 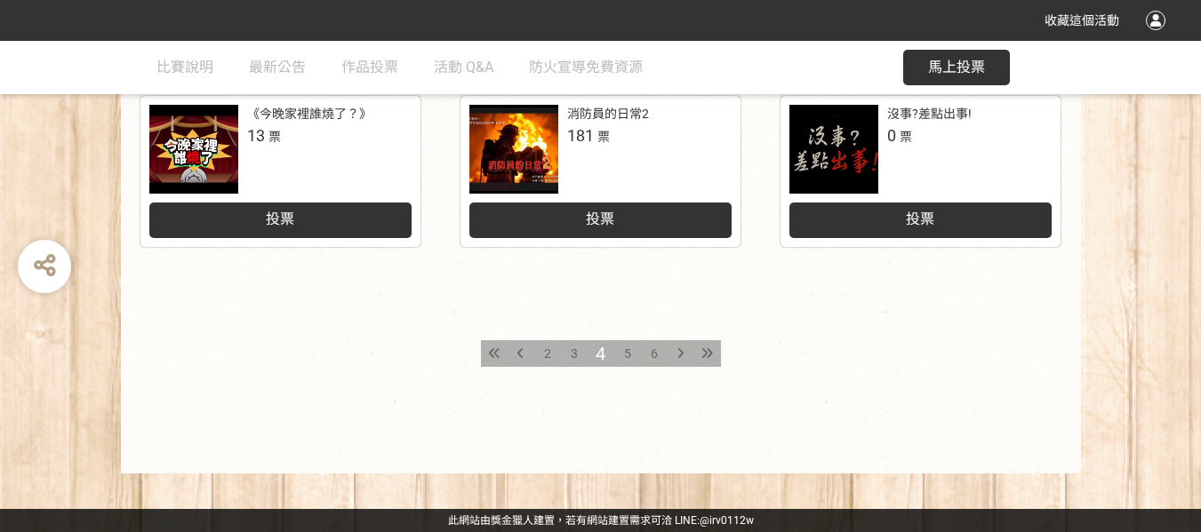 What do you see at coordinates (726, 521) in the screenshot?
I see `a: @irv0112w` at bounding box center [726, 521].